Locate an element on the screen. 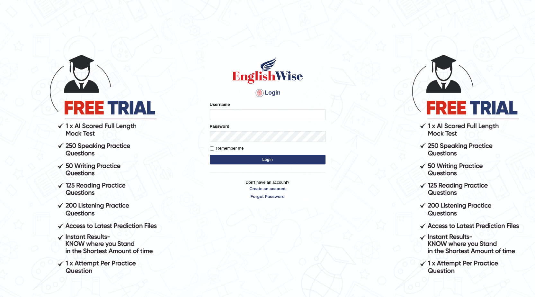 The width and height of the screenshot is (535, 297). label: Password is located at coordinates (219, 126).